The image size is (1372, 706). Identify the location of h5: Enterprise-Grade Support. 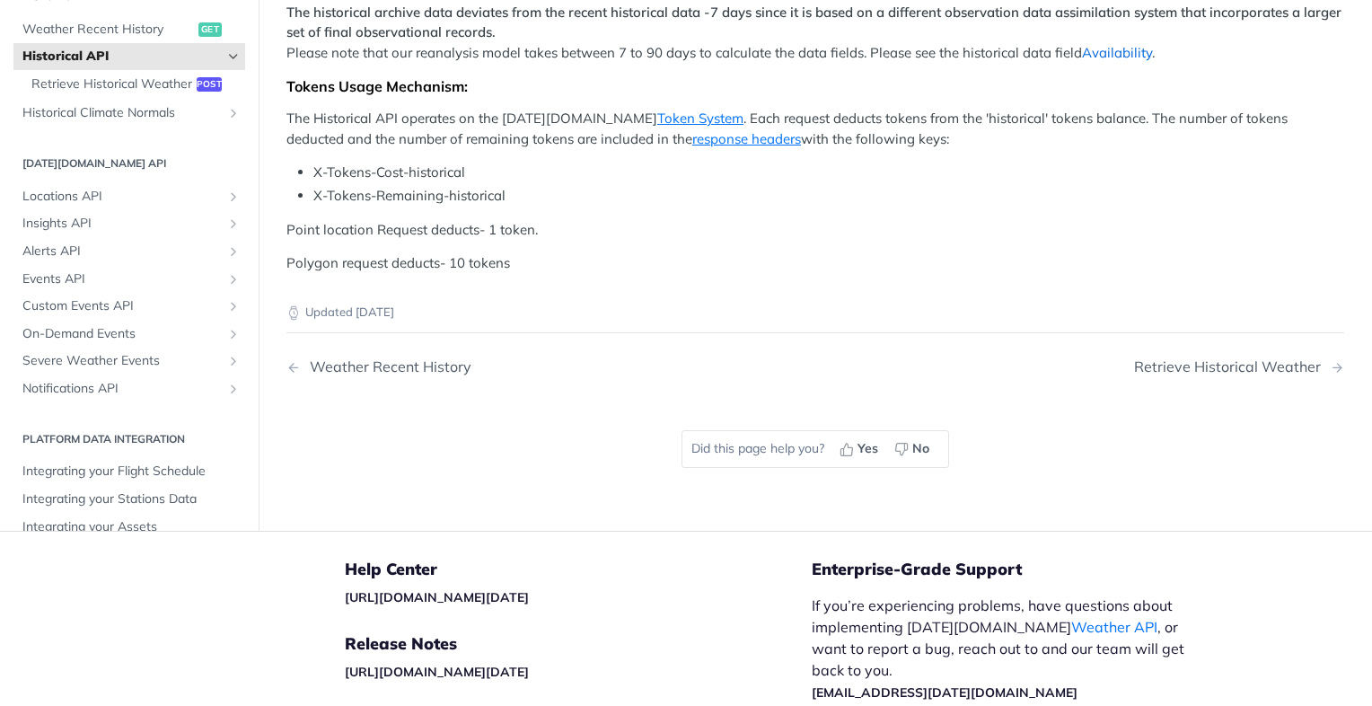
(1022, 569).